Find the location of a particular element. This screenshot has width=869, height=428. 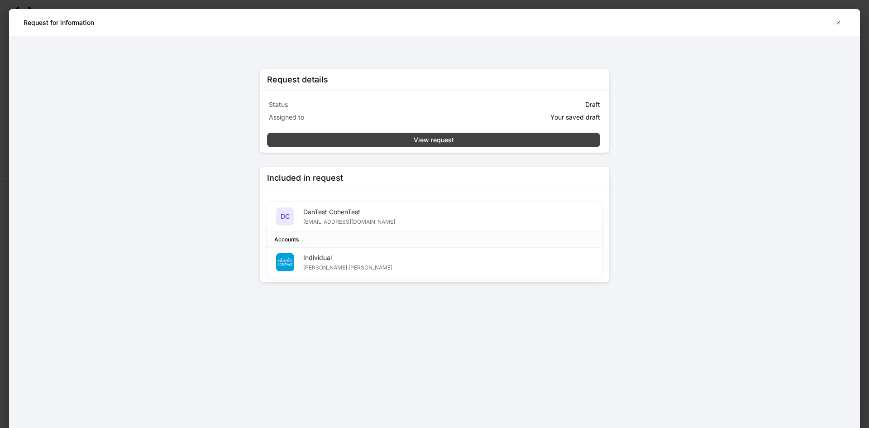

div: Included in request is located at coordinates (305, 178).